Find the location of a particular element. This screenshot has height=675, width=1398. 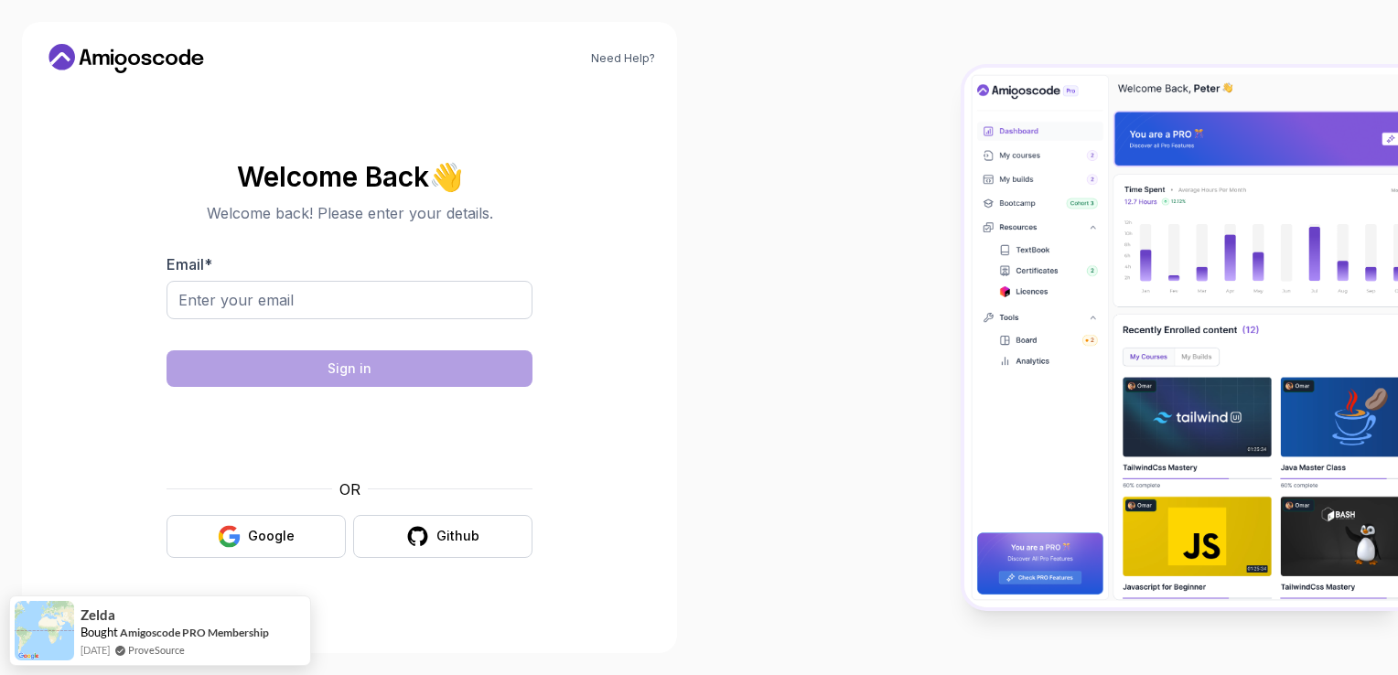

button: Sign in is located at coordinates (349, 369).